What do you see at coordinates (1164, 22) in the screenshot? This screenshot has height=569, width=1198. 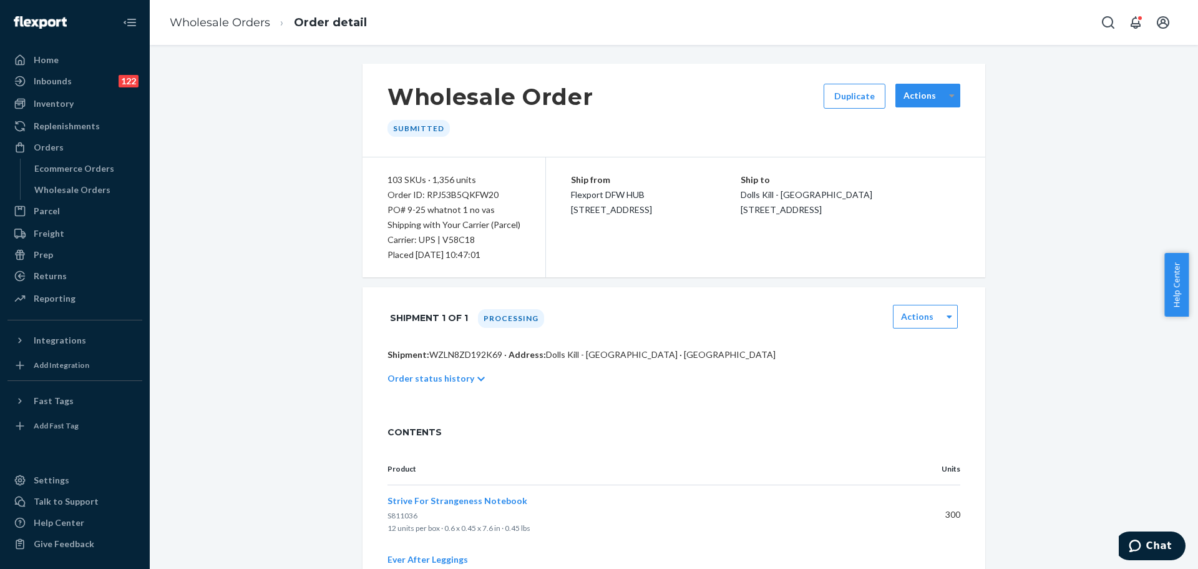 I see `button: Open account menu` at bounding box center [1164, 22].